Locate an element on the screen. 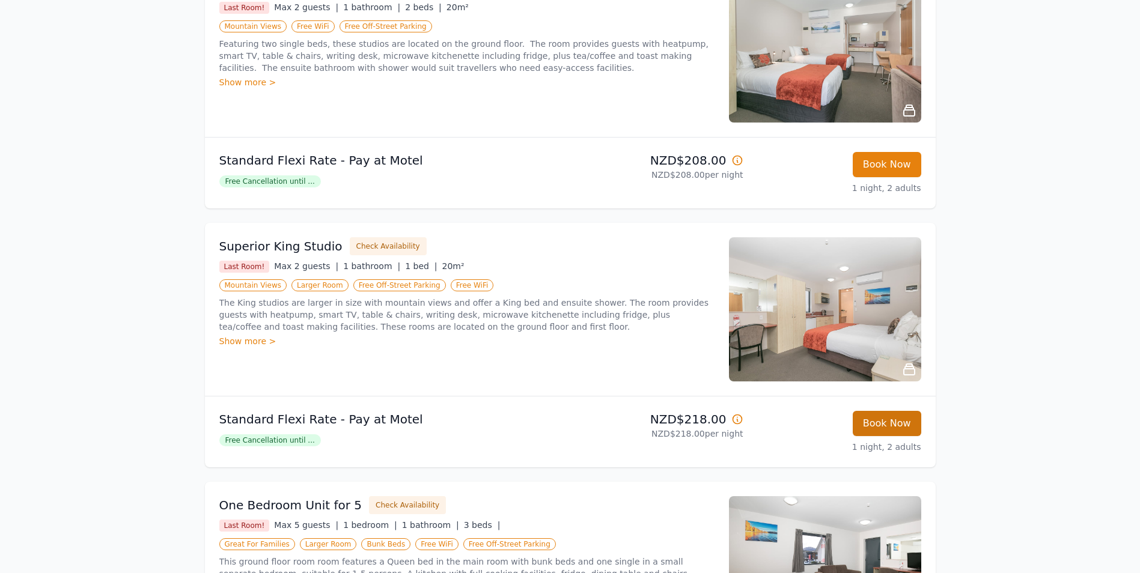  p: NZD$218.00 is located at coordinates (659, 420).